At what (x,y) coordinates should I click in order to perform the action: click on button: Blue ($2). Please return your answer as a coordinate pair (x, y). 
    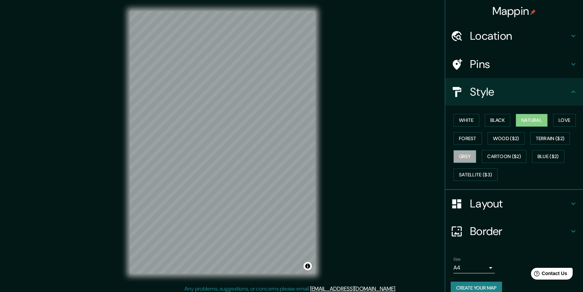
    Looking at the image, I should click on (549, 156).